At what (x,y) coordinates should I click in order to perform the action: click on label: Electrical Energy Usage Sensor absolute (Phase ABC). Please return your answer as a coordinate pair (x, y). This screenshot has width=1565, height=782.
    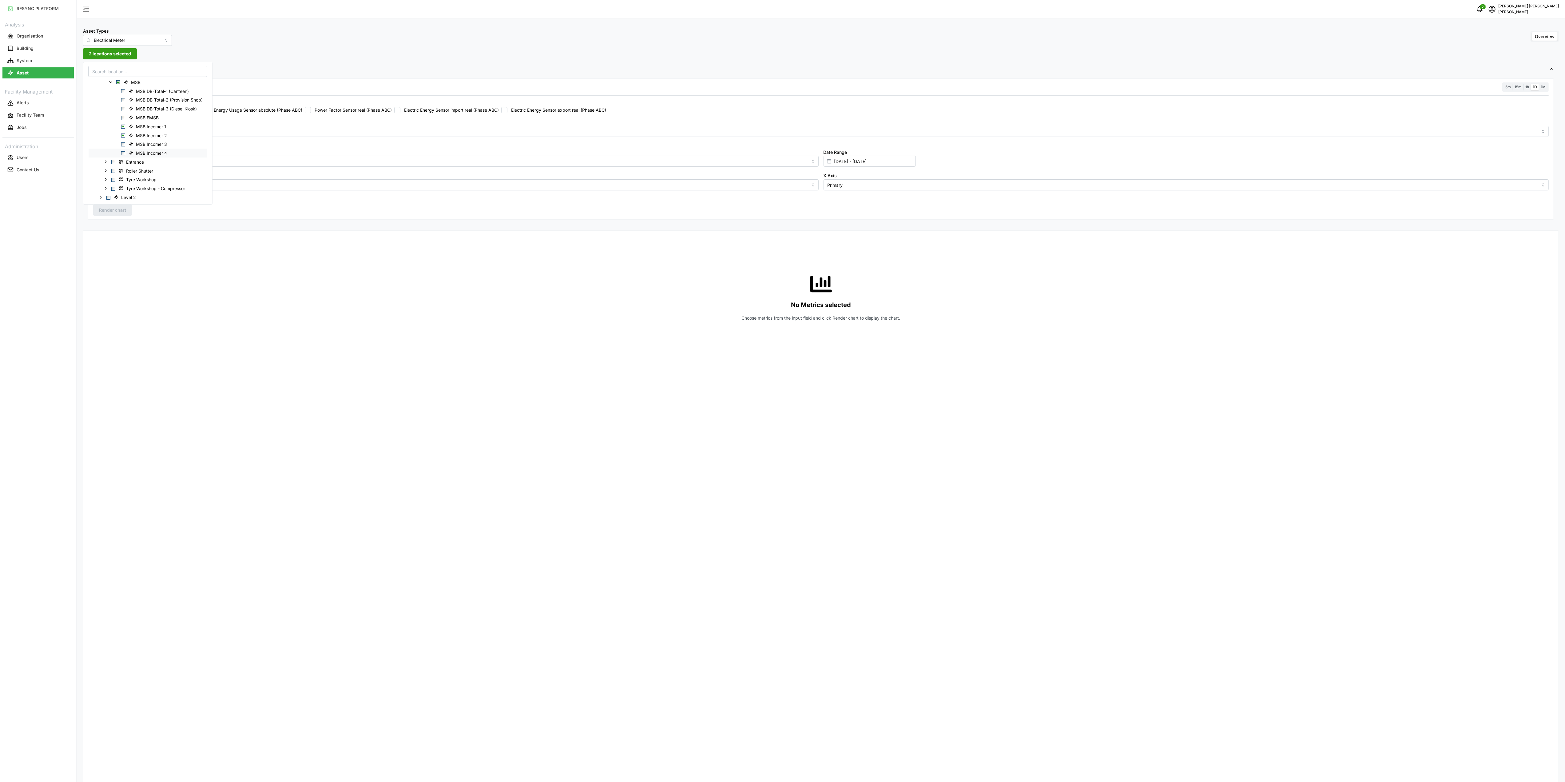
    Looking at the image, I should click on (246, 110).